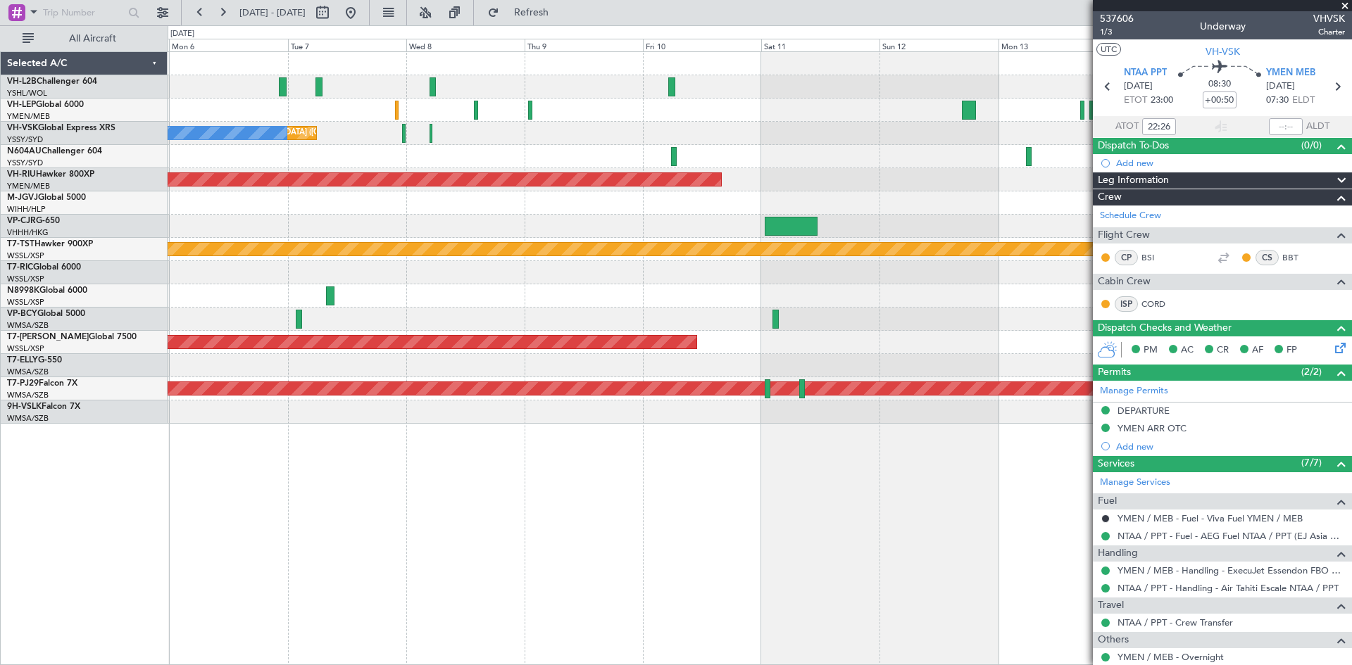 The height and width of the screenshot is (665, 1352). What do you see at coordinates (20, 268) in the screenshot?
I see `span: T7-RIC` at bounding box center [20, 268].